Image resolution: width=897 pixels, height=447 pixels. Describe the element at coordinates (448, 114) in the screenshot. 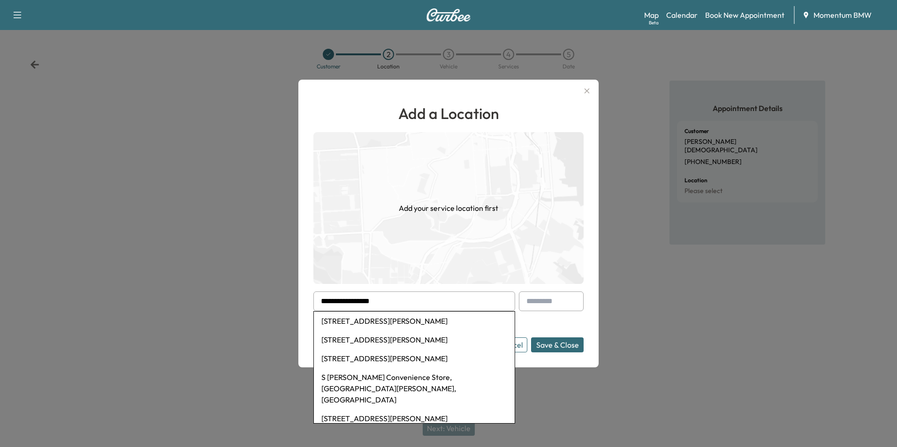

I see `h1: Add a Location` at that location.